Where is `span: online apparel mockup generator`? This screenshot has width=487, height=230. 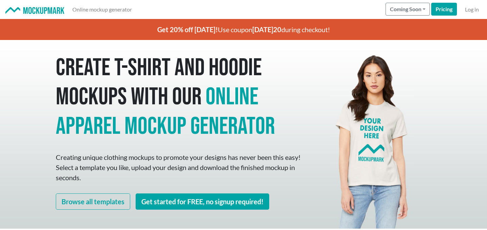
span: online apparel mockup generator is located at coordinates (165, 111).